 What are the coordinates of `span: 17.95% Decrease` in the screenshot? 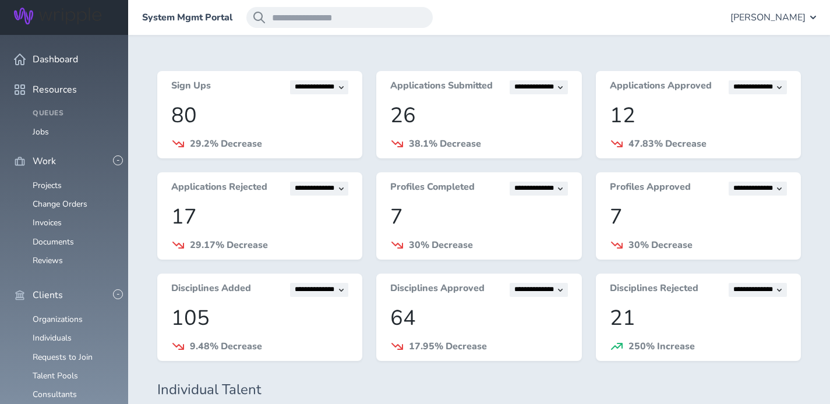 It's located at (448, 347).